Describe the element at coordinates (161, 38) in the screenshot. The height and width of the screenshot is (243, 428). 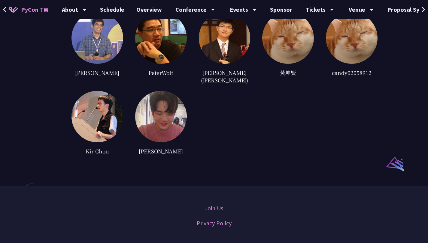
I see `img: fc8a005fc59e37cdaca7cf5c044539c8.jpg` at that location.